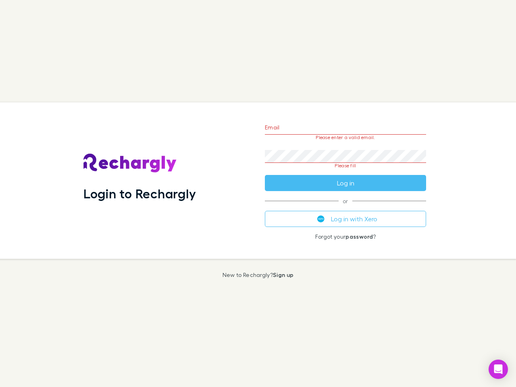 The width and height of the screenshot is (516, 387). What do you see at coordinates (346, 219) in the screenshot?
I see `button: Log in with Xero` at bounding box center [346, 219].